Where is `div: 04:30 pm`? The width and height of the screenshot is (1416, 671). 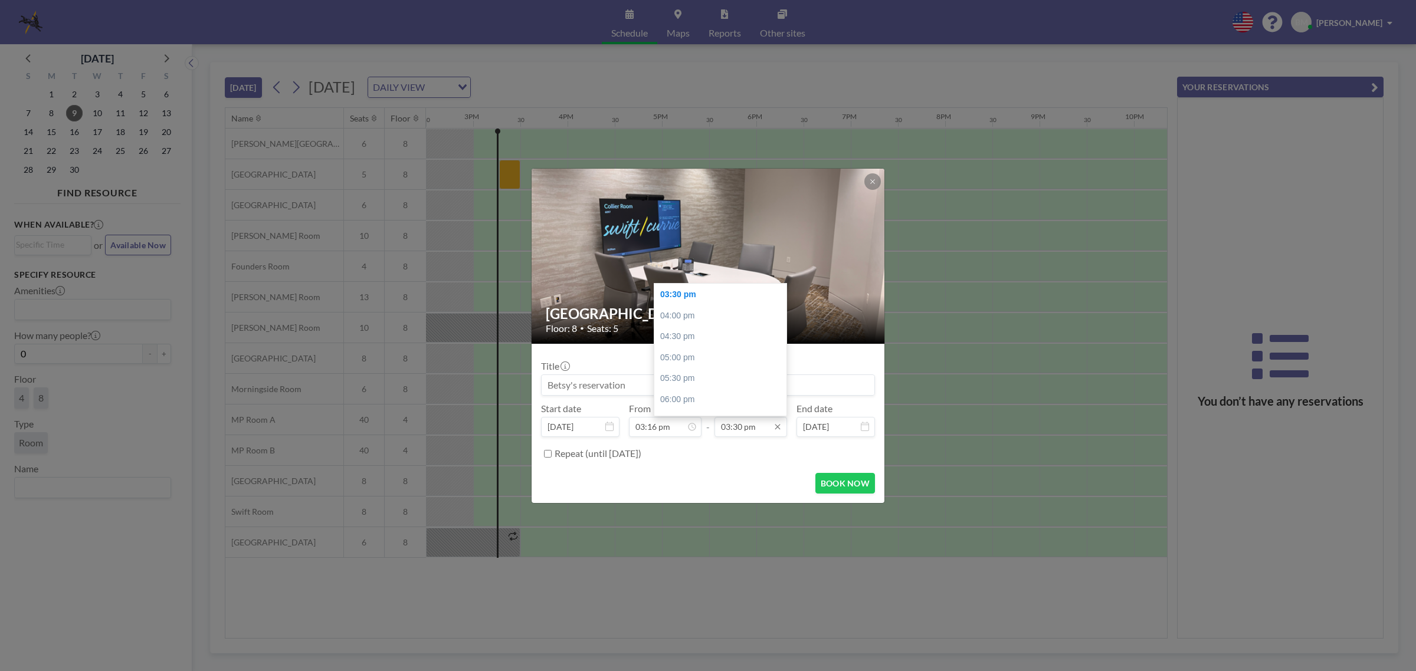 div: 04:30 pm is located at coordinates (724, 337).